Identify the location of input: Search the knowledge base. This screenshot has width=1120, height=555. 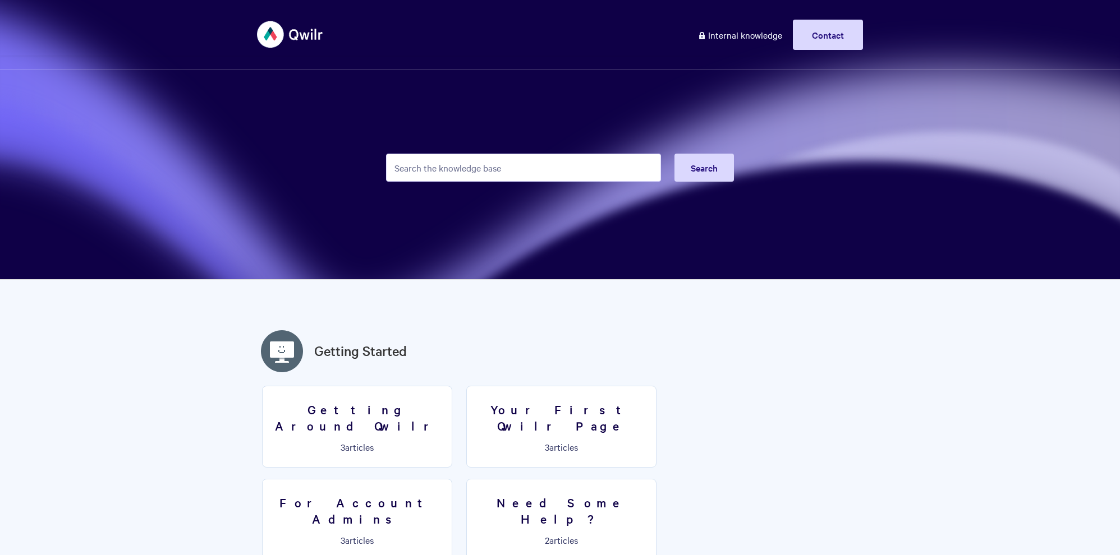
(523, 168).